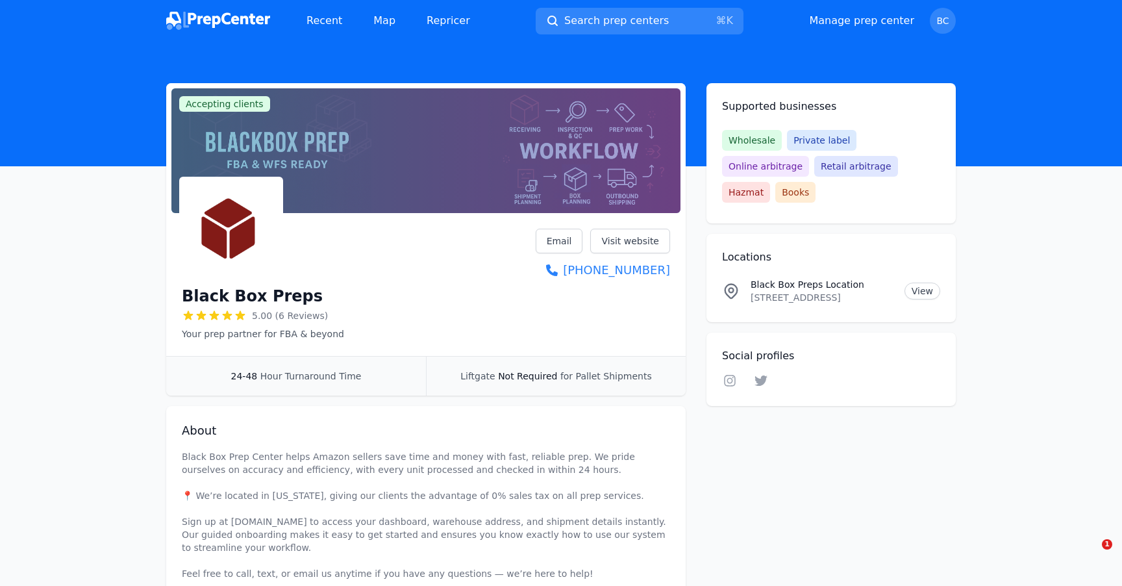 The width and height of the screenshot is (1122, 586). I want to click on img: PrepCenter, so click(218, 21).